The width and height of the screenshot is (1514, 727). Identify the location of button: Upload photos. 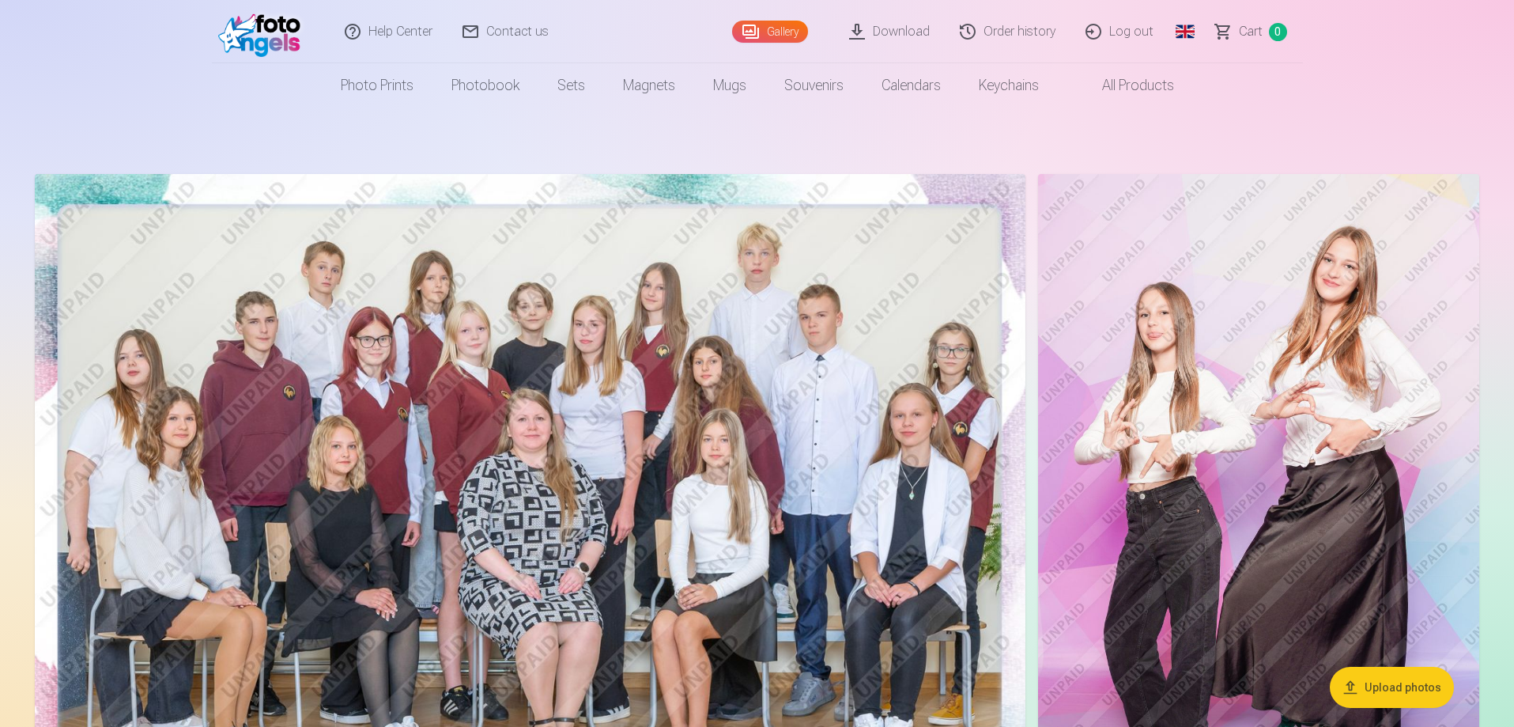
(1391, 687).